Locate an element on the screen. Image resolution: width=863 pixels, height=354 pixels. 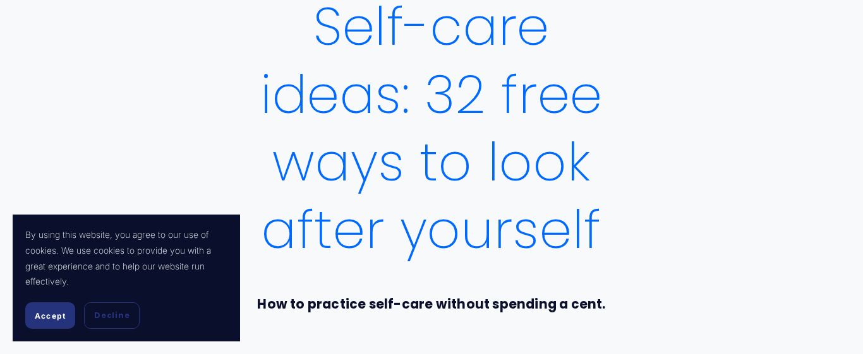
p: By using this website, you agree to our use of cookies. We use cookies to provide you with a grea... is located at coordinates (126, 258).